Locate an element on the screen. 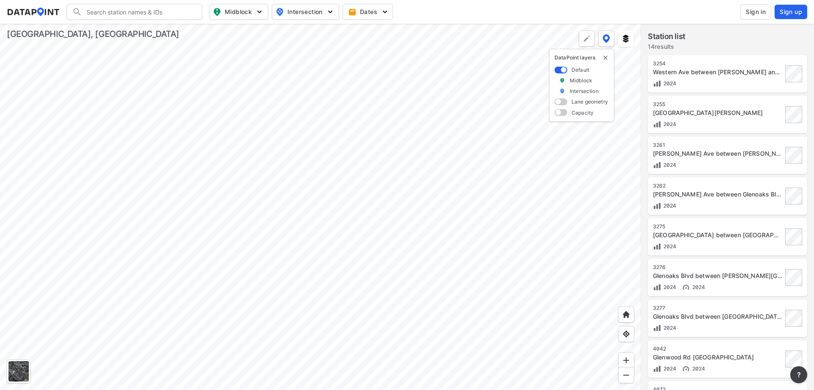  div: Glenoaks Blvd between Allen Ave and Western Ave is located at coordinates (718, 276).